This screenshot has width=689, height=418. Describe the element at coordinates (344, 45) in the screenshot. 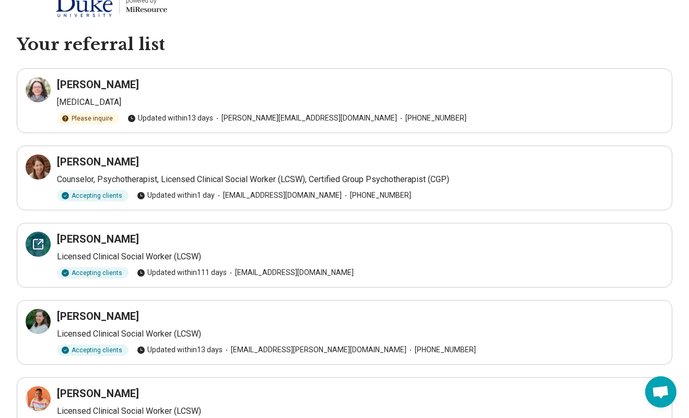

I see `h1: Your referral list` at that location.